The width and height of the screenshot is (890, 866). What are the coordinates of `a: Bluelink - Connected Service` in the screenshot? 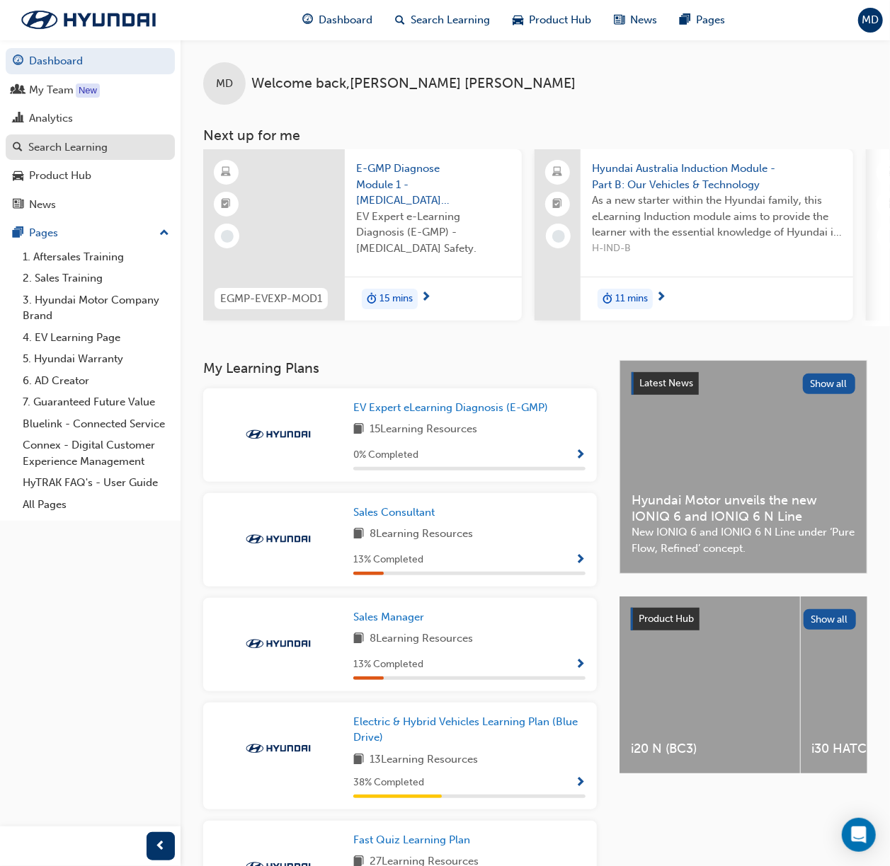 It's located at (96, 424).